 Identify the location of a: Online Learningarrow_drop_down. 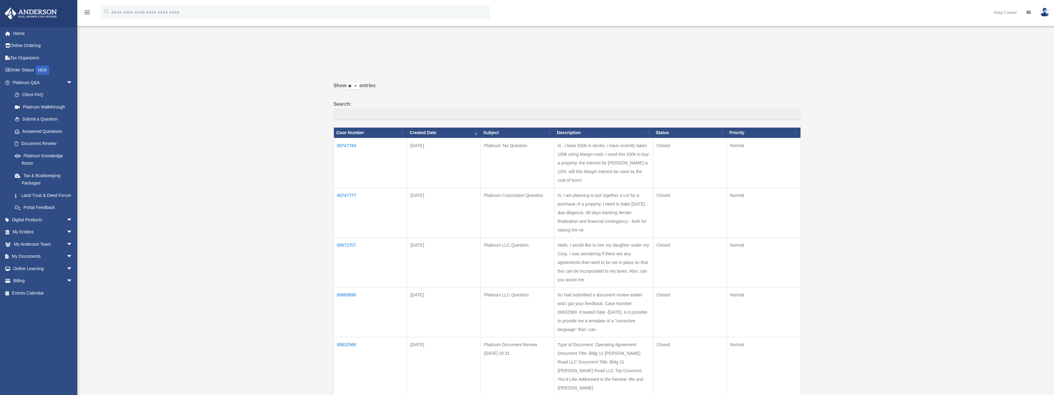
(43, 269).